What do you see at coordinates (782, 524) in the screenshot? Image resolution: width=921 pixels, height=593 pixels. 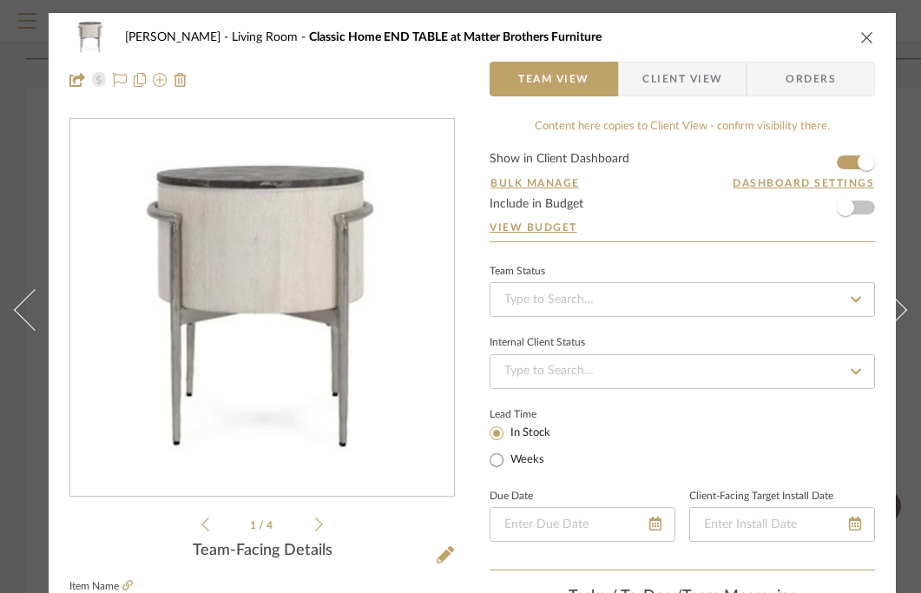 I see `input: Enter Install Date` at bounding box center [782, 524].